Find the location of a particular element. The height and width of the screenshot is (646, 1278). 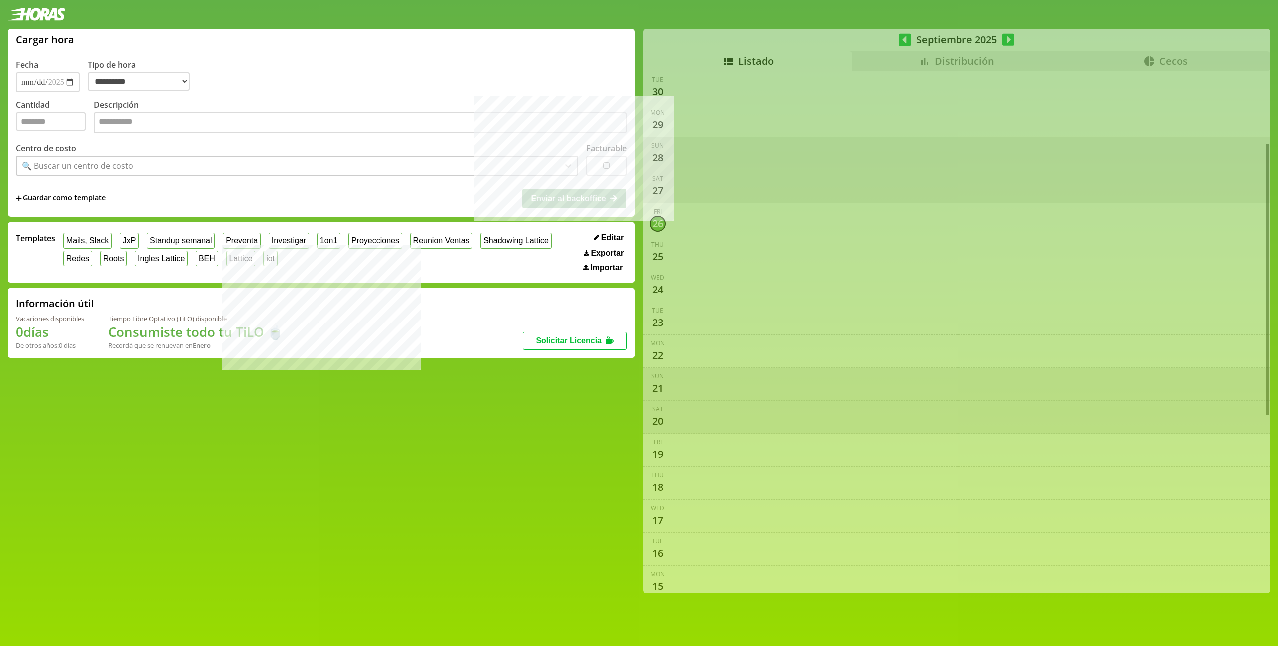

button: Solicitar Licencia is located at coordinates (574, 341).